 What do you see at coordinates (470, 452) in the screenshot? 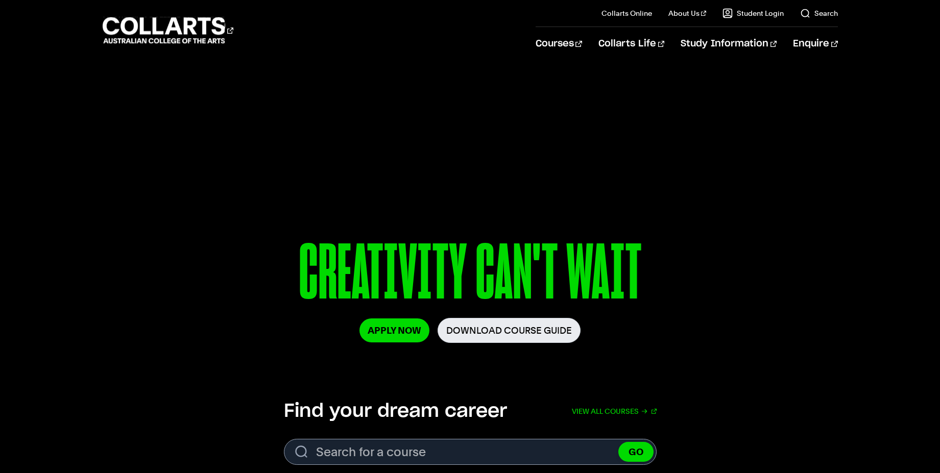
I see `input: Search for a course` at bounding box center [470, 452].